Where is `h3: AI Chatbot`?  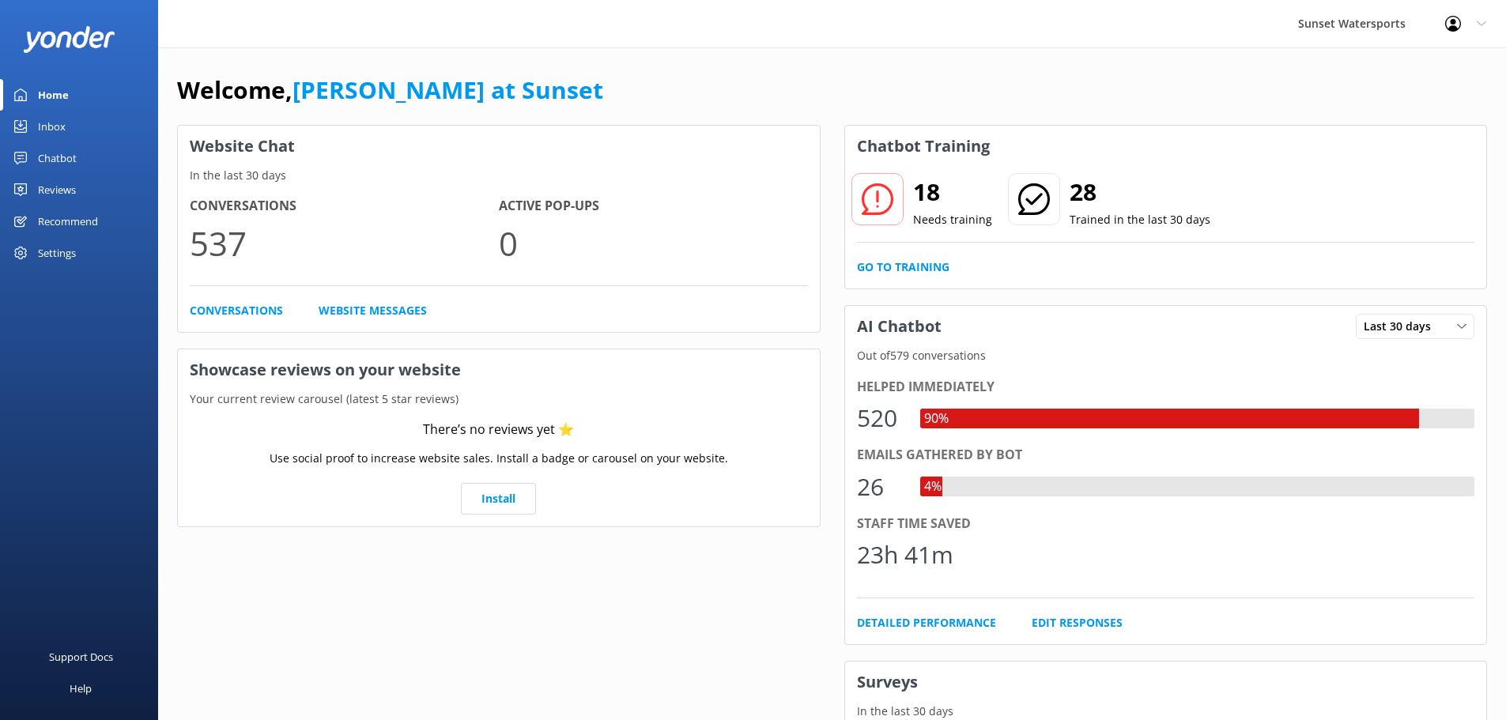
h3: AI Chatbot is located at coordinates (899, 327).